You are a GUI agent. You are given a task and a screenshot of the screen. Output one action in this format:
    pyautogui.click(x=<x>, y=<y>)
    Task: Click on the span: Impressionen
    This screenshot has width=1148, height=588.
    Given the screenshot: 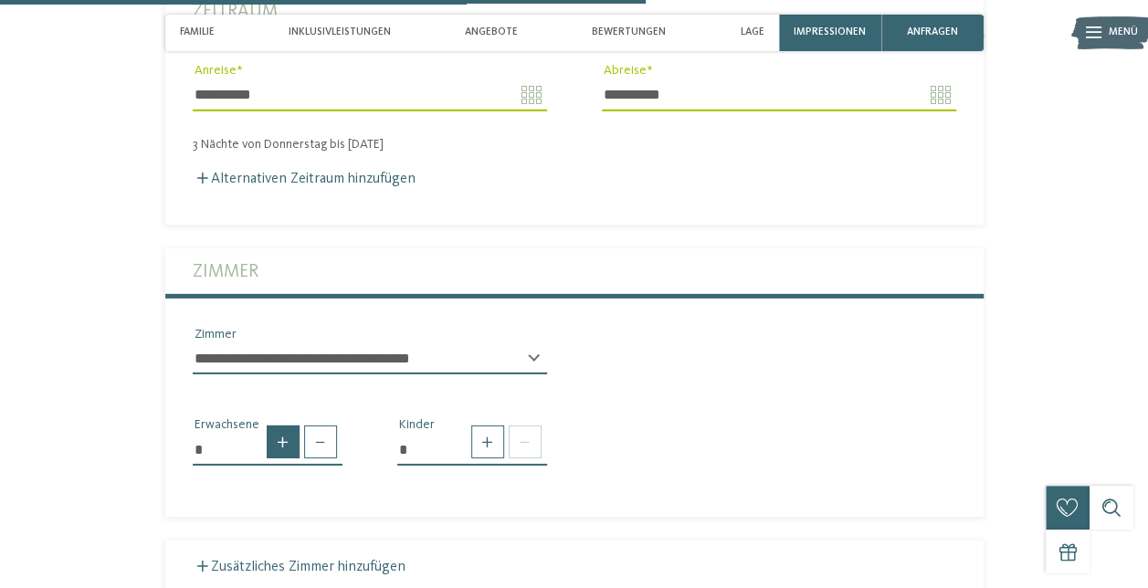 What is the action you would take?
    pyautogui.click(x=830, y=32)
    